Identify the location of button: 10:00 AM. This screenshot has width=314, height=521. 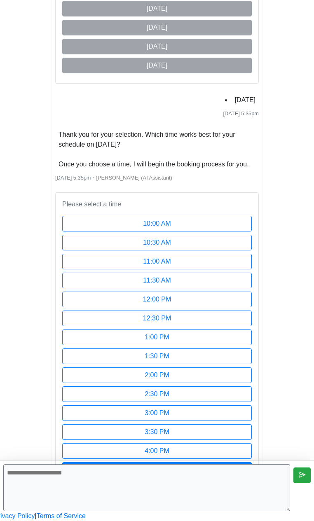
(157, 224).